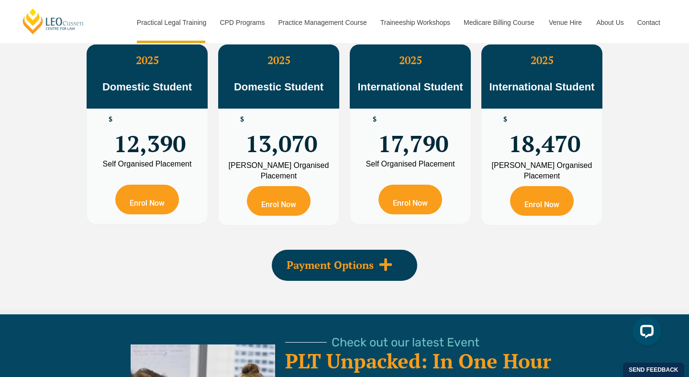  Describe the element at coordinates (242, 22) in the screenshot. I see `a: CPD Programs` at that location.